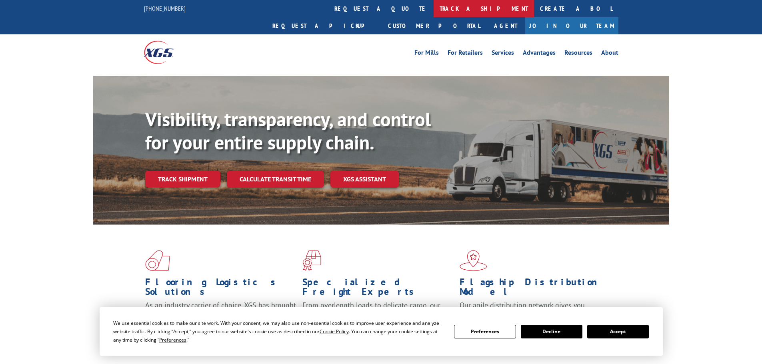 This screenshot has height=364, width=762. Describe the element at coordinates (578, 54) in the screenshot. I see `a: Resources` at that location.